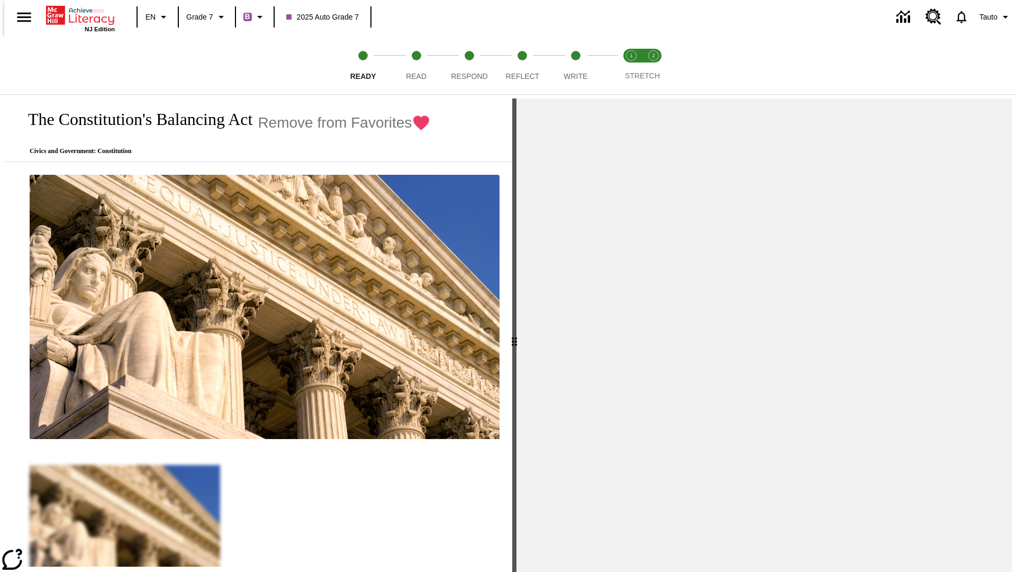 The image size is (1016, 572). Describe the element at coordinates (934, 17) in the screenshot. I see `a: Resource Center, Will open in new tab` at that location.